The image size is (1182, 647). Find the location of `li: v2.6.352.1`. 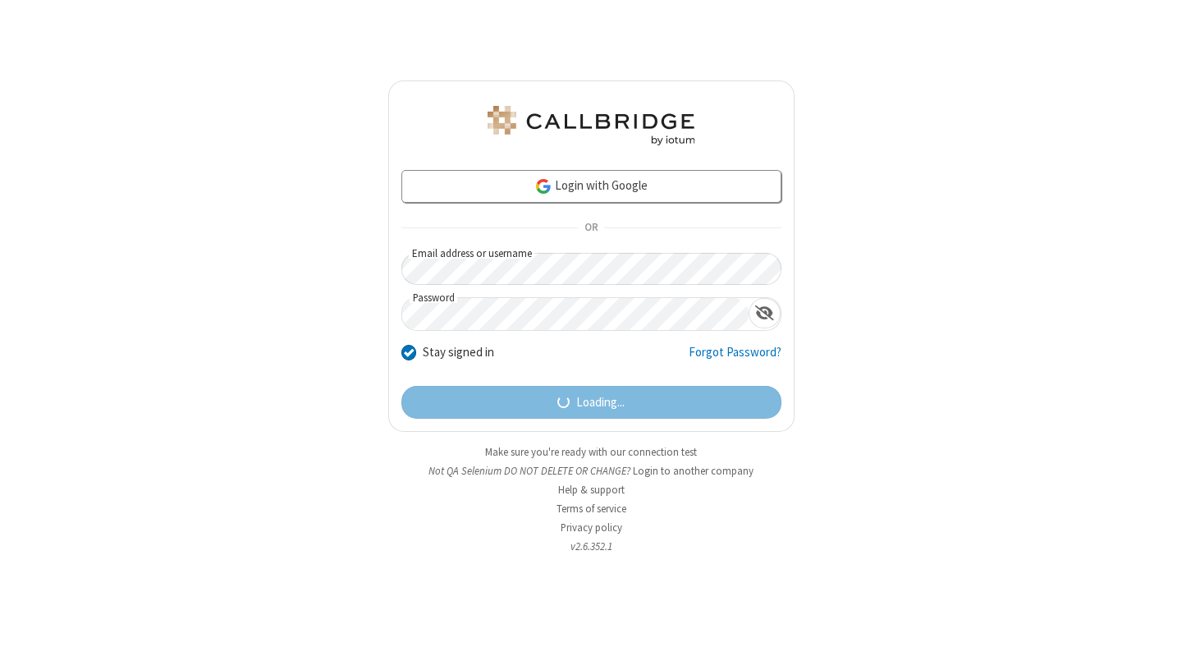

li: v2.6.352.1 is located at coordinates (591, 546).